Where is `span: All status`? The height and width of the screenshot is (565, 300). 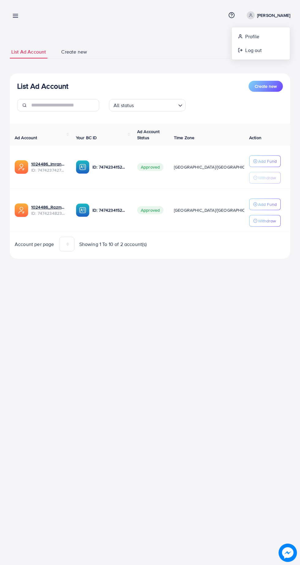 span: All status is located at coordinates (124, 105).